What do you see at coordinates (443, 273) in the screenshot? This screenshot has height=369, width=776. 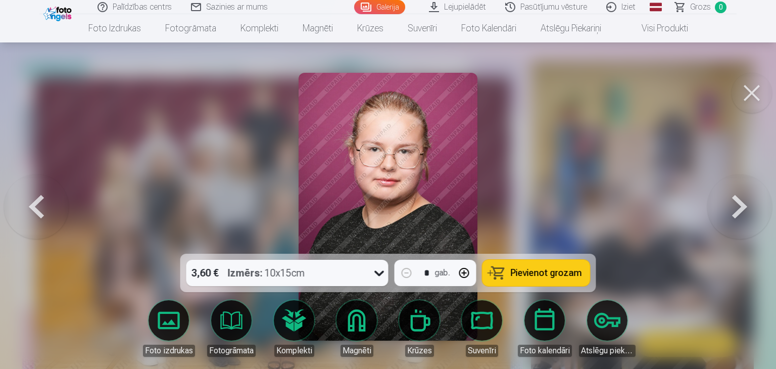 I see `div: gab.` at bounding box center [443, 273].